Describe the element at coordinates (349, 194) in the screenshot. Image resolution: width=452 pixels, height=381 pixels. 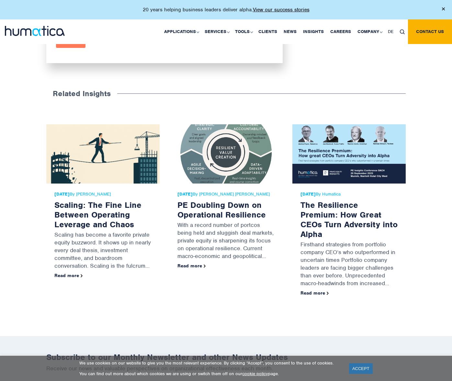
I see `span: By Humatica` at that location.